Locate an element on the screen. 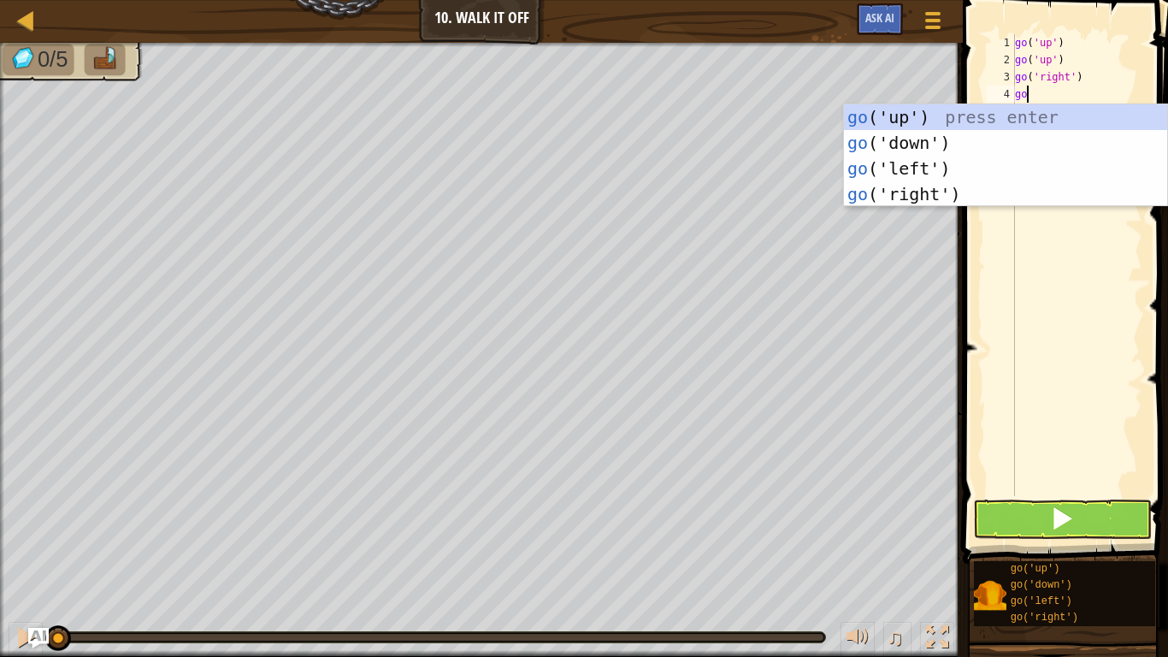  button: Show game menu is located at coordinates (933, 23).